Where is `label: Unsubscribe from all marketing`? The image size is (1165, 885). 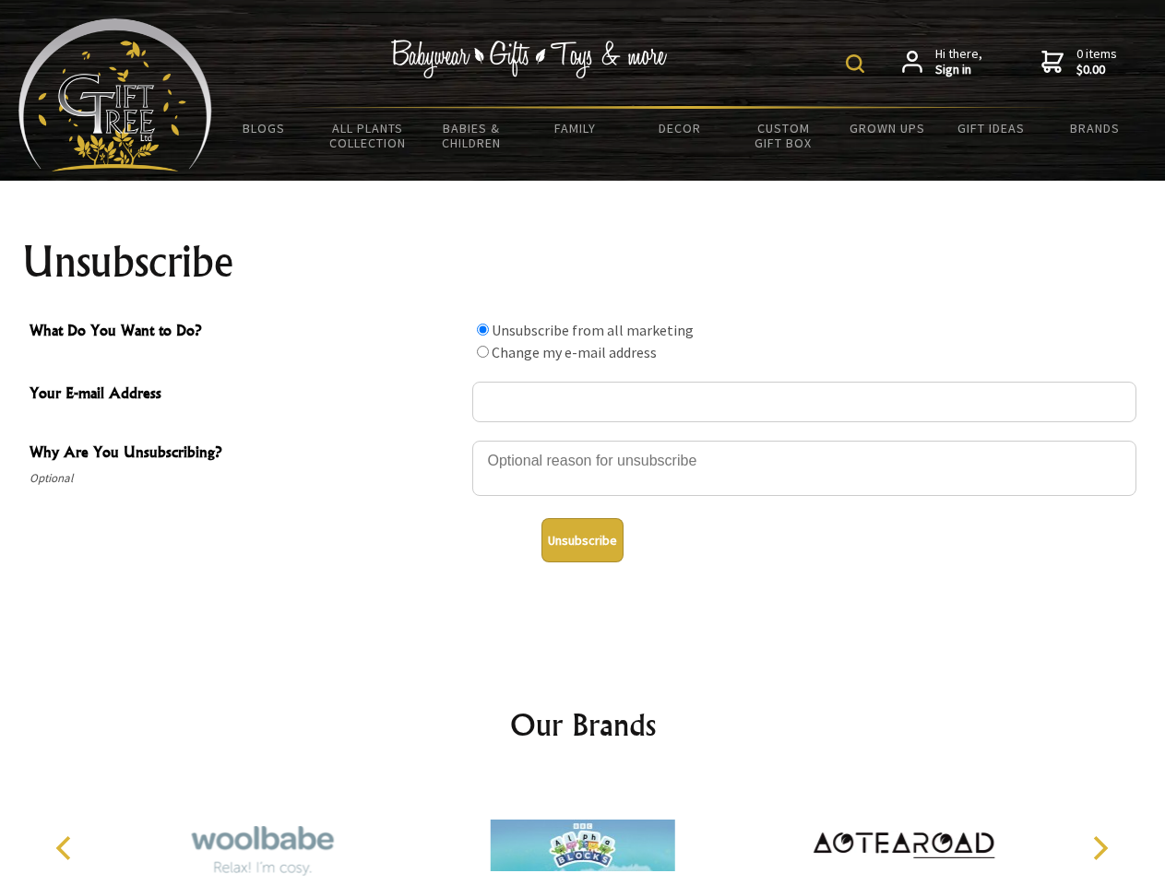 label: Unsubscribe from all marketing is located at coordinates (592, 330).